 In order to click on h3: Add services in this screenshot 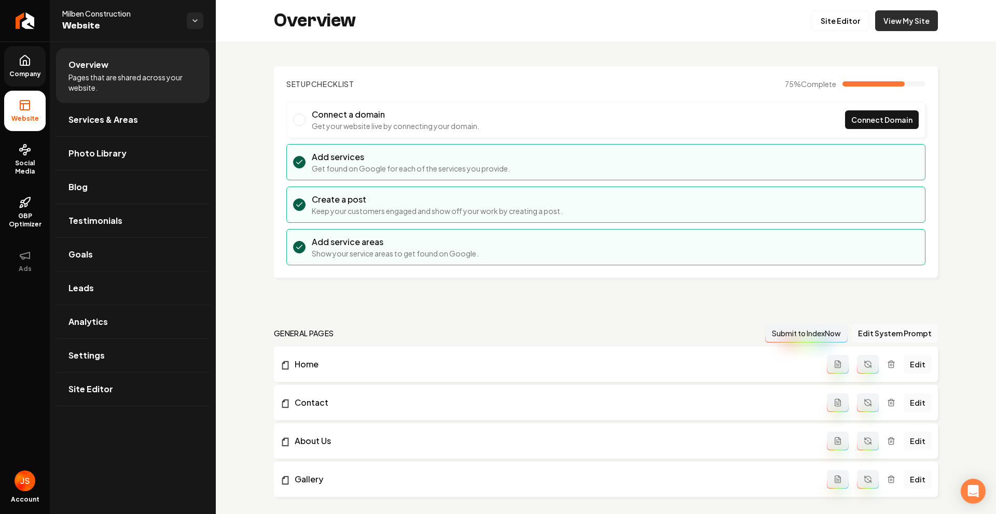, I will do `click(411, 157)`.